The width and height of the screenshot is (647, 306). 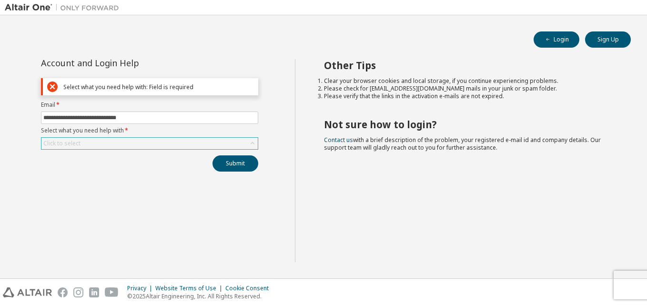 What do you see at coordinates (250, 288) in the screenshot?
I see `div: Cookie Consent` at bounding box center [250, 288].